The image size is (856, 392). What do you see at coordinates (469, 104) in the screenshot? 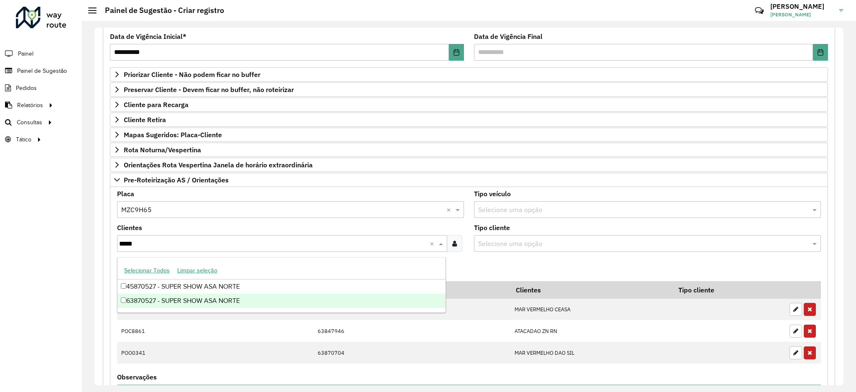
I see `a: Cliente para Recarga` at bounding box center [469, 104].